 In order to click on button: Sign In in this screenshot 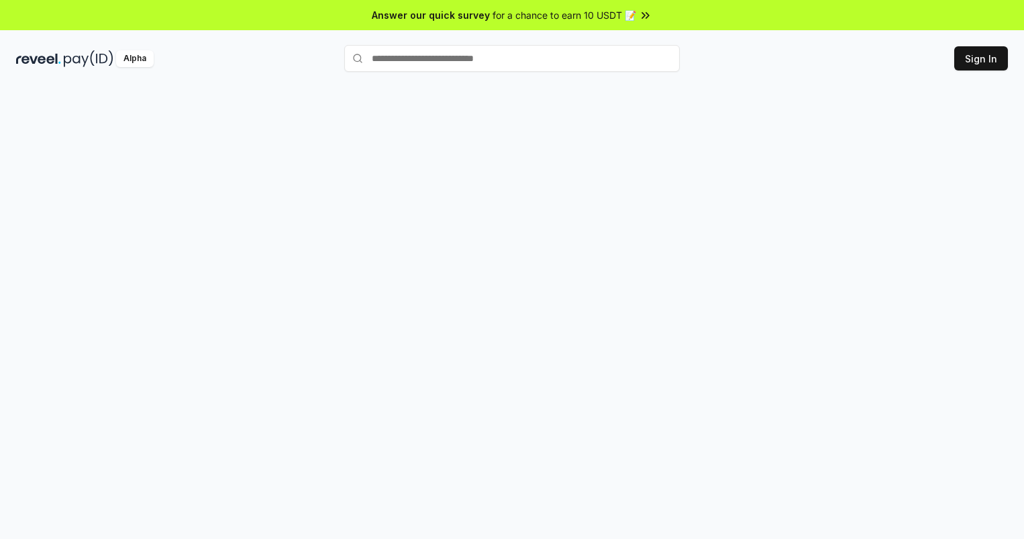, I will do `click(981, 58)`.